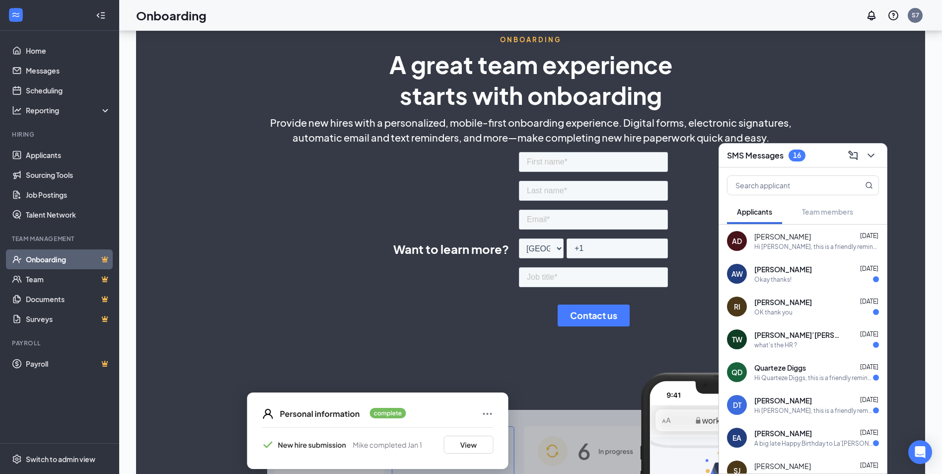 The width and height of the screenshot is (942, 474). I want to click on svg: Analysis, so click(17, 110).